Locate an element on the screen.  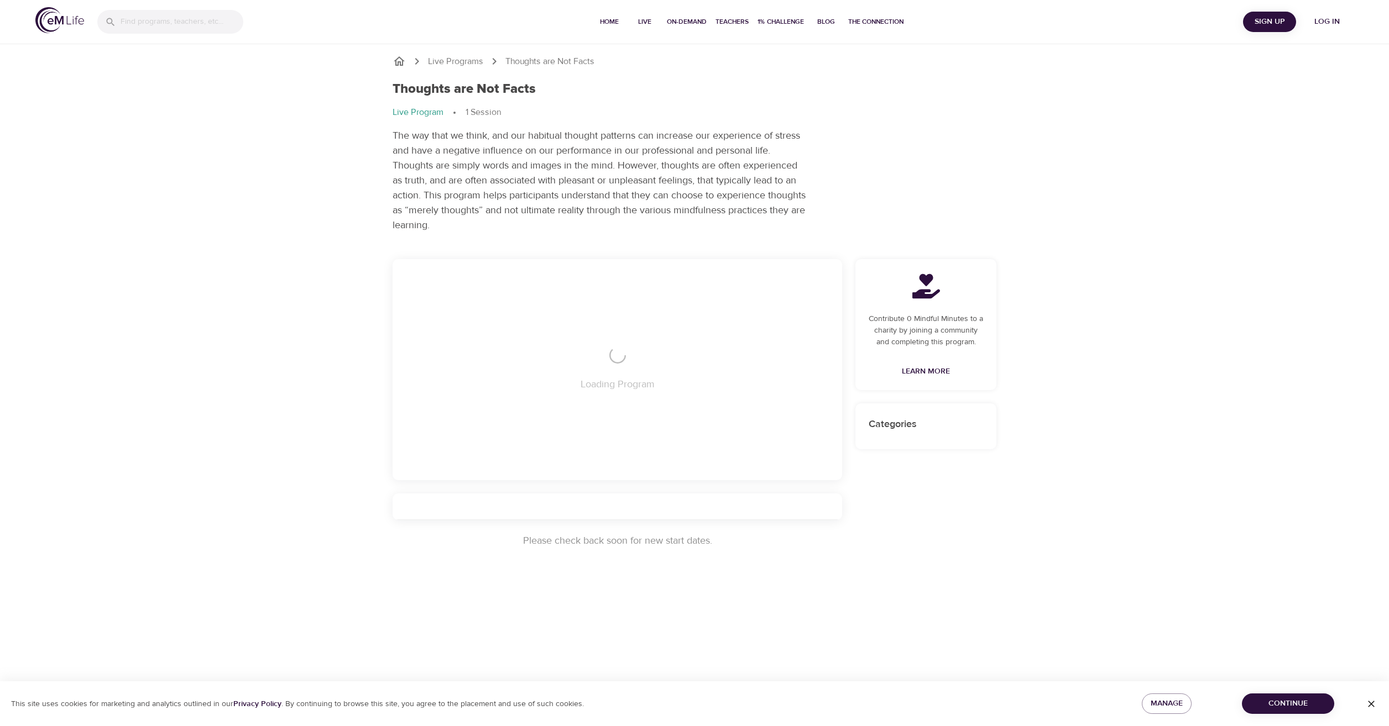
p: Loading Program is located at coordinates (617, 384).